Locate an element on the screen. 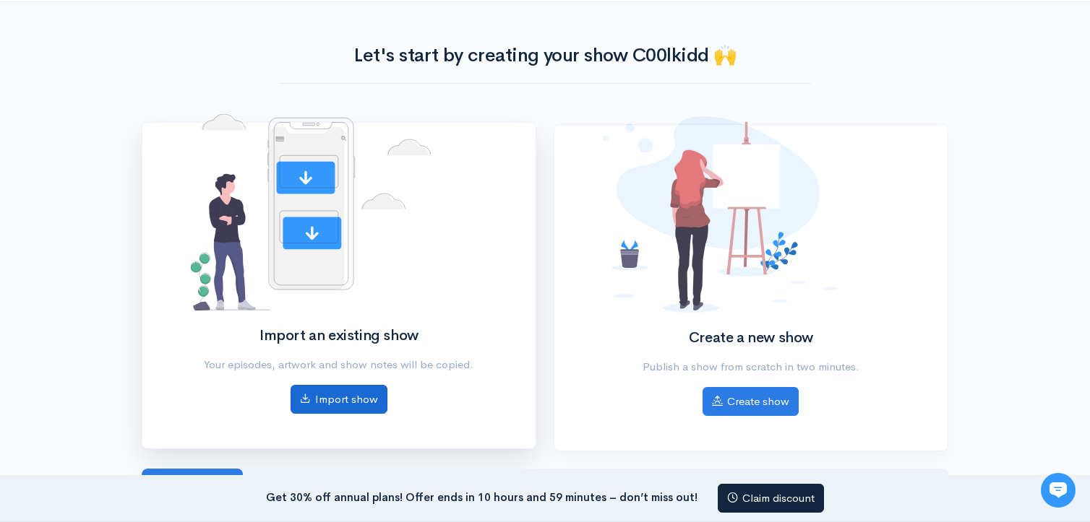  h2: Import an existing show is located at coordinates (338, 336).